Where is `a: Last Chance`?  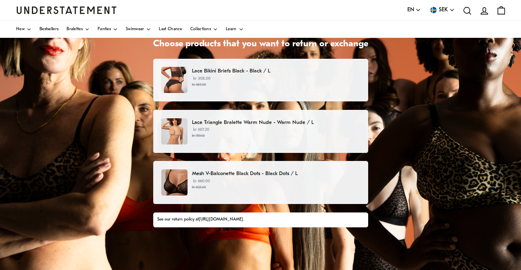 a: Last Chance is located at coordinates (170, 29).